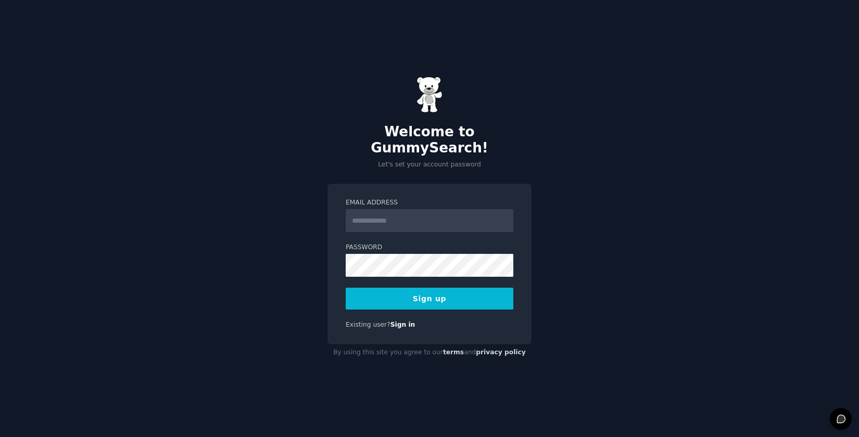 The width and height of the screenshot is (859, 437). Describe the element at coordinates (453, 352) in the screenshot. I see `a: terms` at that location.